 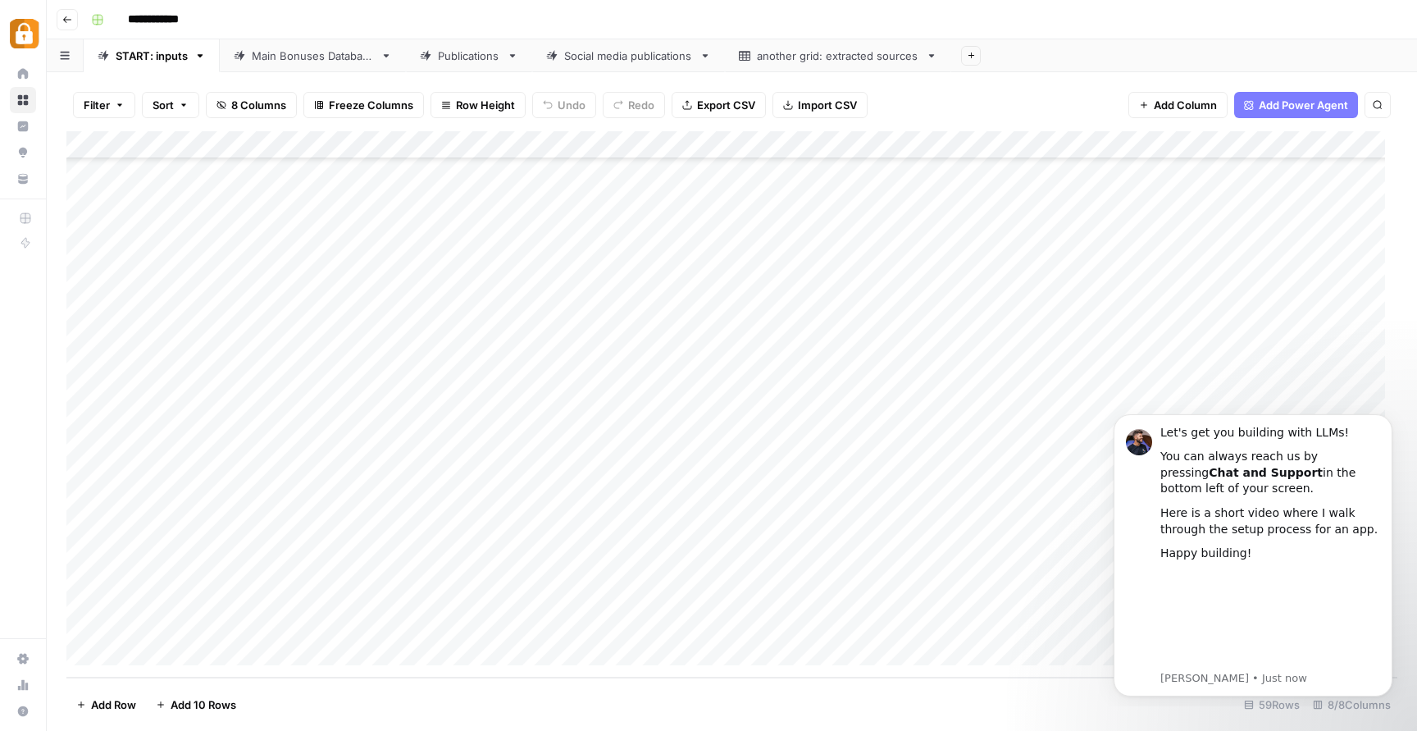 What do you see at coordinates (628, 56) in the screenshot?
I see `a: Social media publications` at bounding box center [628, 56].